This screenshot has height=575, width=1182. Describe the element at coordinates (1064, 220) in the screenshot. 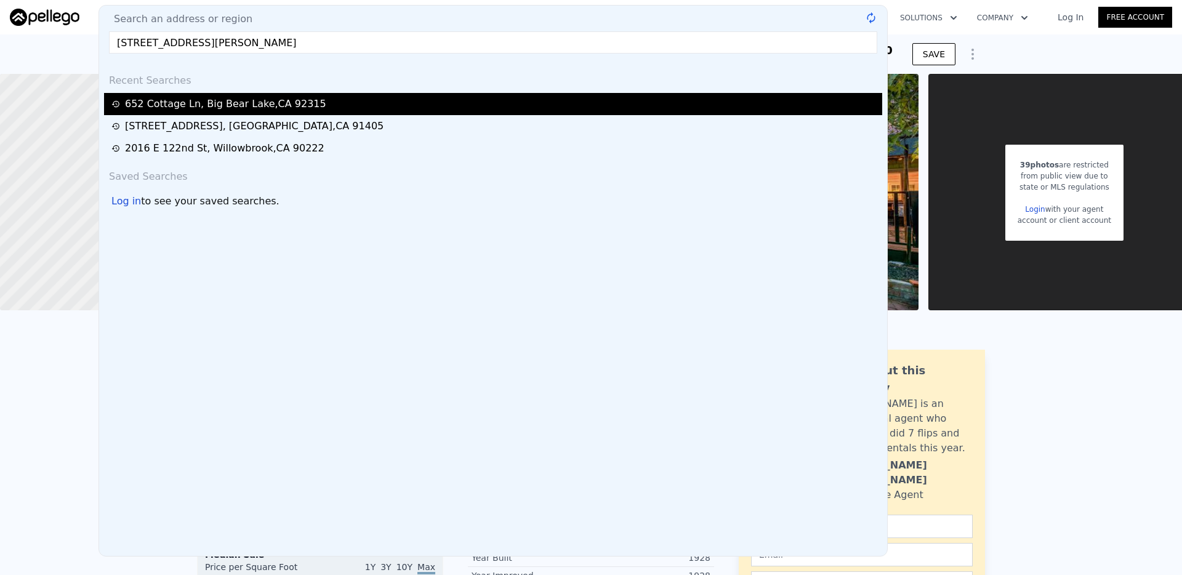

I see `div: account or client account` at that location.